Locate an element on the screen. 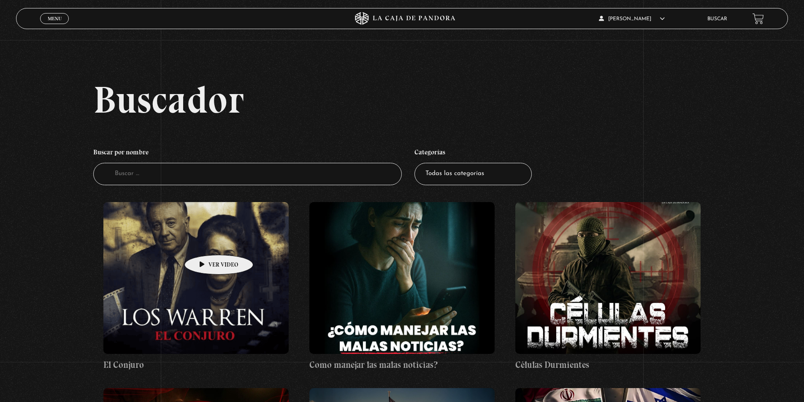 The height and width of the screenshot is (402, 804). span: Cerrar is located at coordinates (54, 26).